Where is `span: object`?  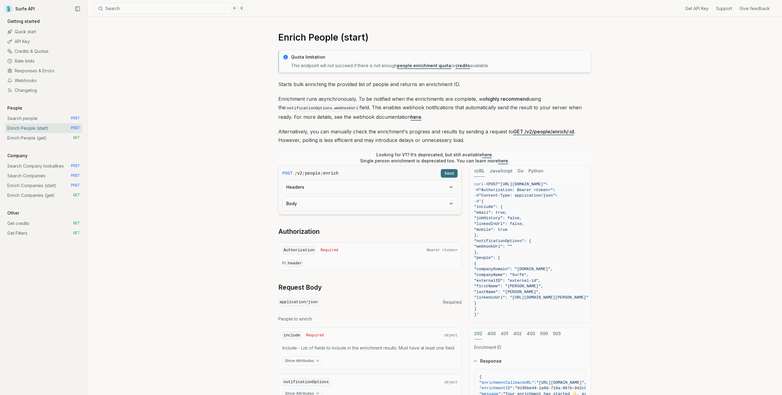 span: object is located at coordinates (451, 336).